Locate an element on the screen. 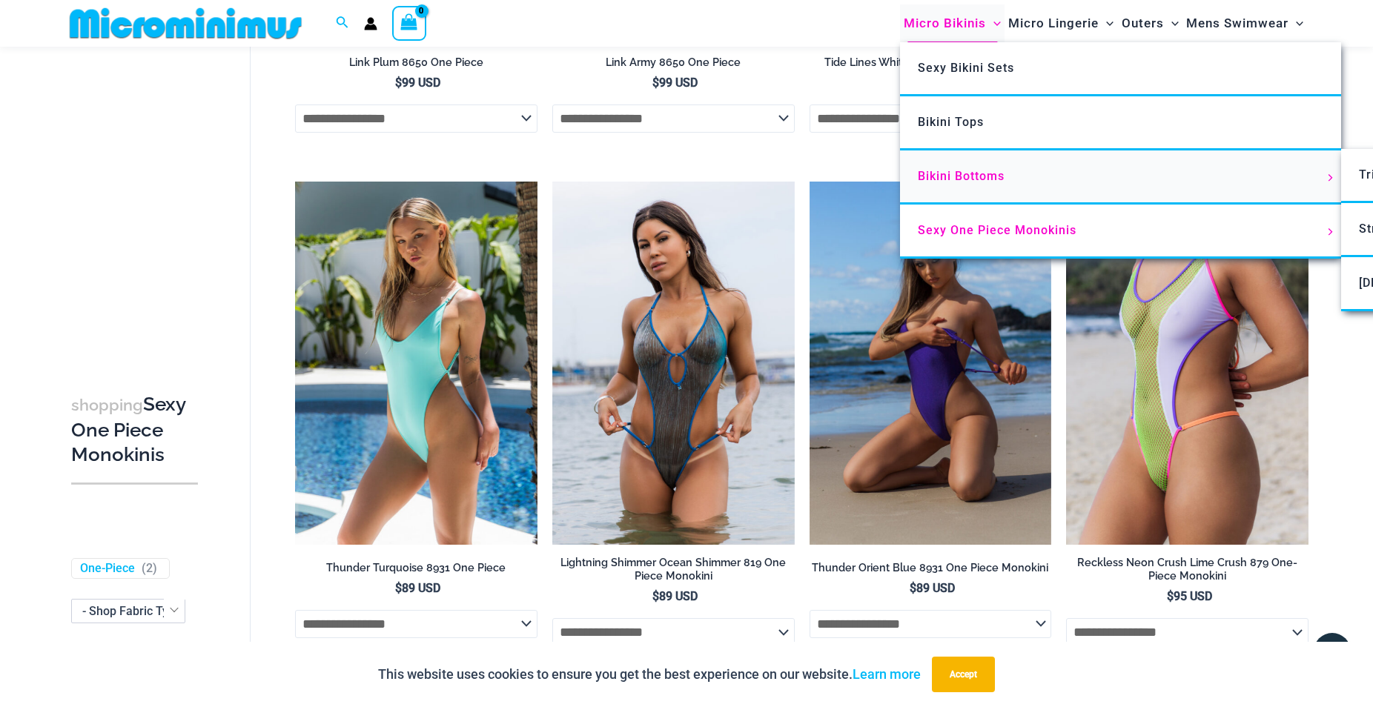 The height and width of the screenshot is (707, 1373). img: Lightning Shimmer Glittering Dunes 819 One Piece Monokini 02 is located at coordinates (673, 363).